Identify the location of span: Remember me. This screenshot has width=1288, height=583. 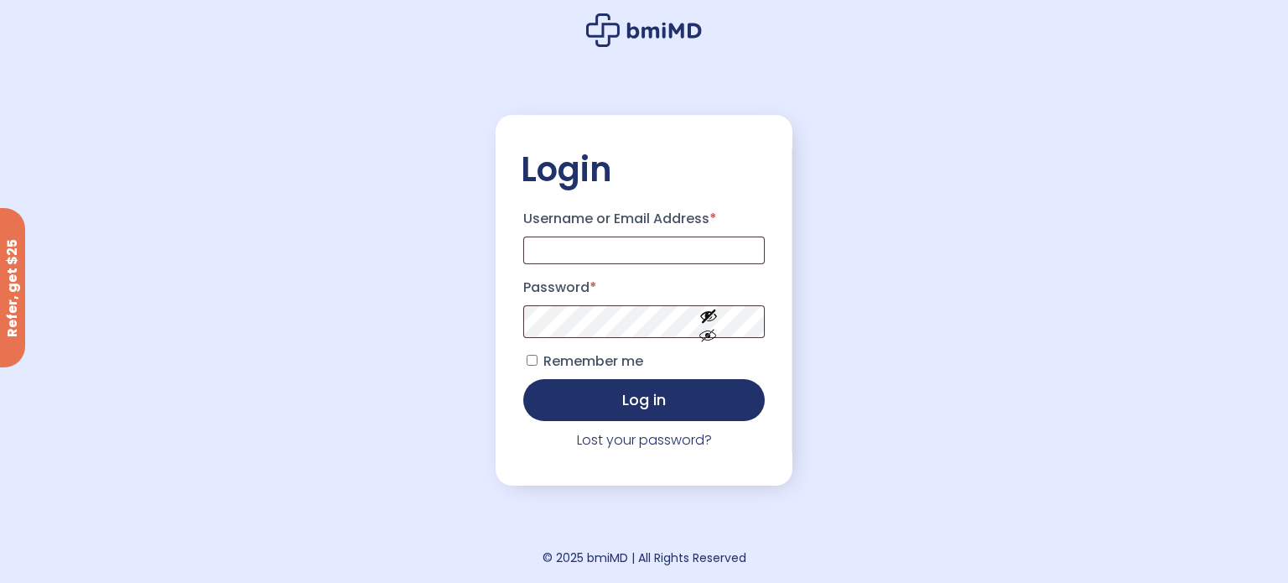
(593, 361).